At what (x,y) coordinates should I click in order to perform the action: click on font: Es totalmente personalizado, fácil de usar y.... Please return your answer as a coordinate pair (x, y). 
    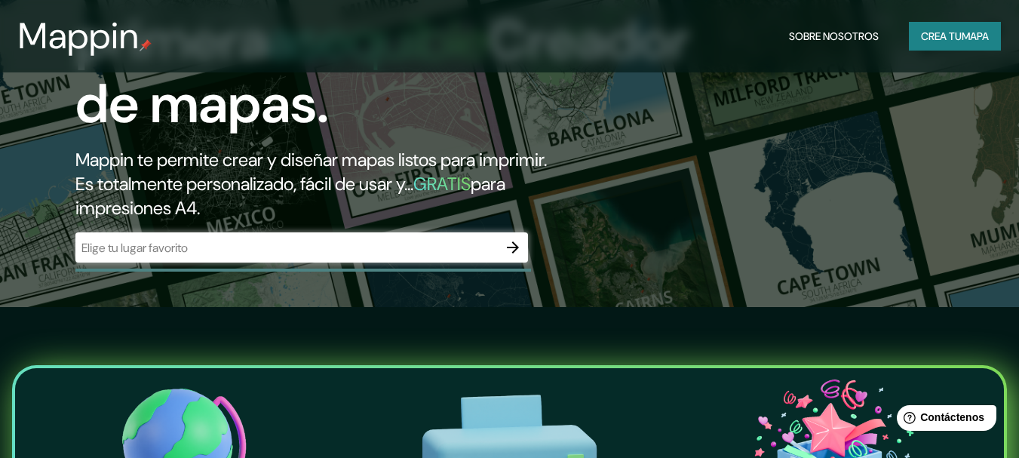
    Looking at the image, I should click on (244, 183).